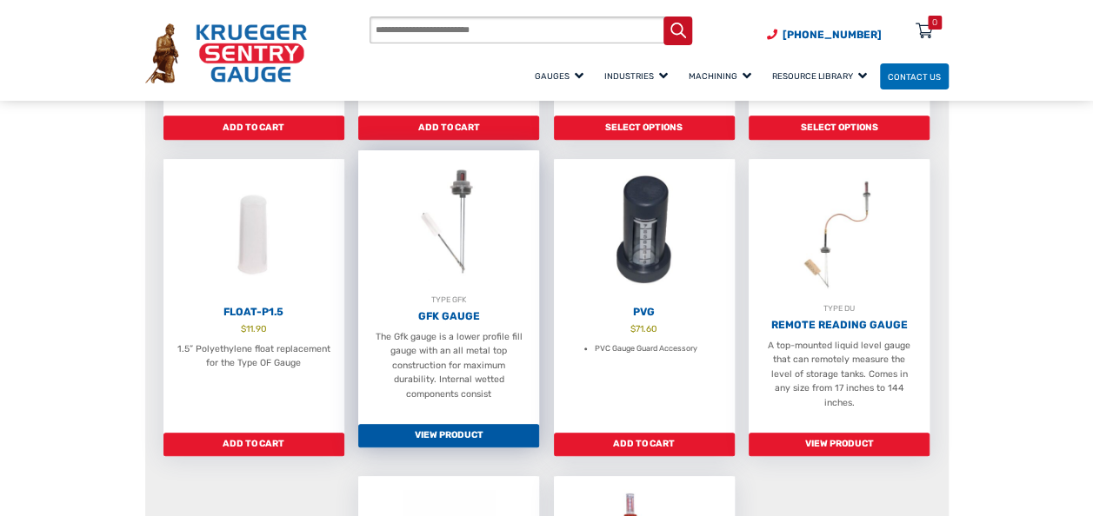  I want to click on li: PVC Gauge Guard Accessory, so click(646, 349).